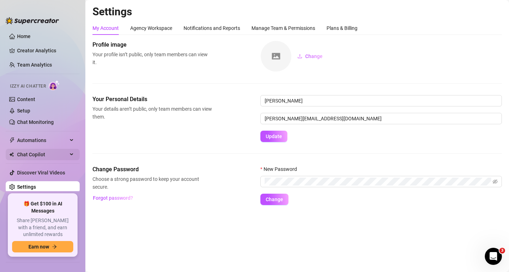 This screenshot has height=272, width=509. What do you see at coordinates (12, 140) in the screenshot?
I see `span: thunderbolt` at bounding box center [12, 140].